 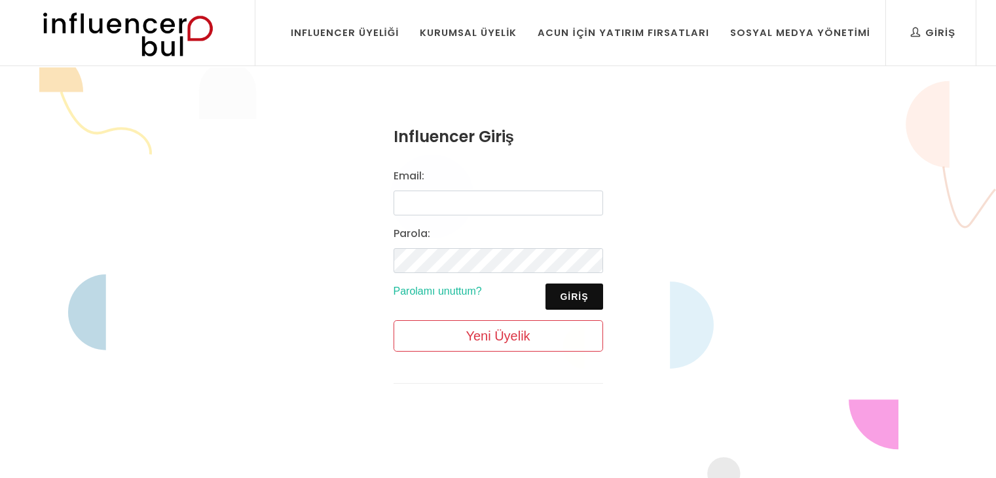 What do you see at coordinates (574, 297) in the screenshot?
I see `button: Giriş` at bounding box center [574, 297].